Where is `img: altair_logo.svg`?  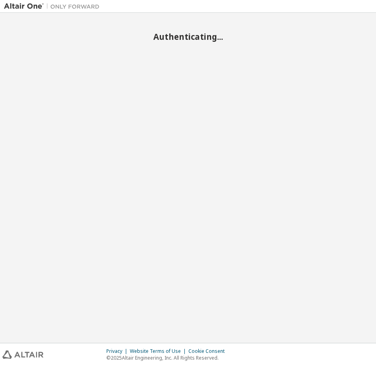
img: altair_logo.svg is located at coordinates (23, 354).